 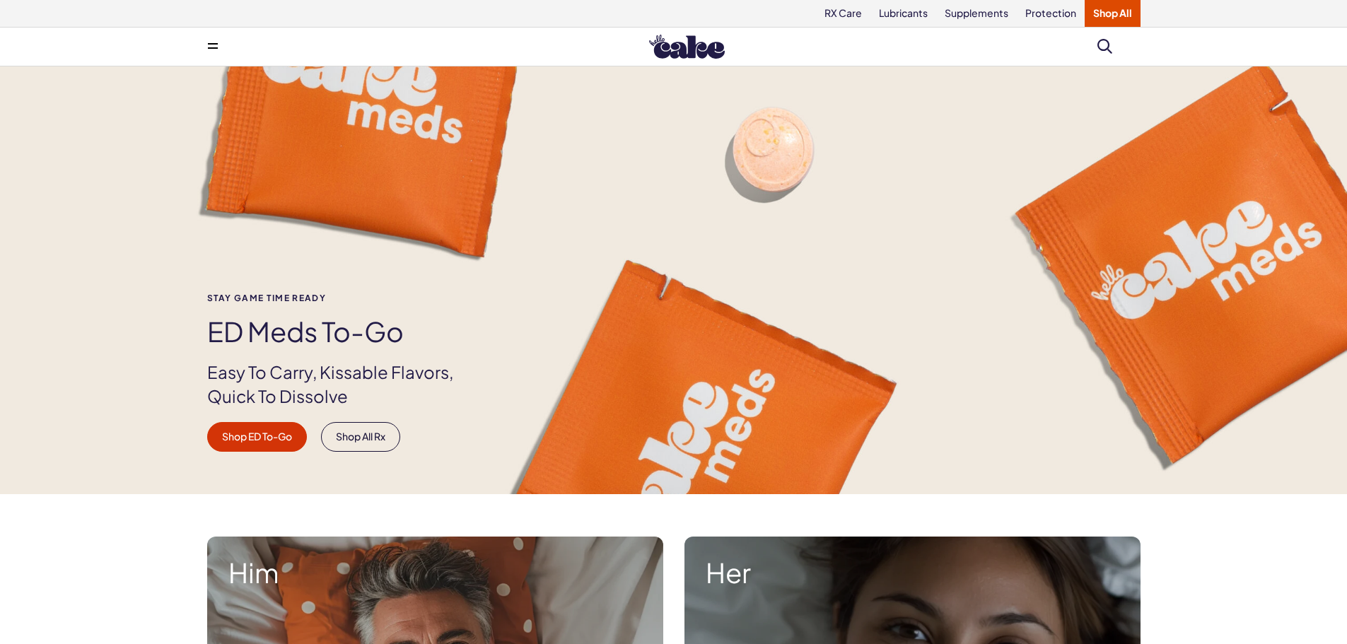 I want to click on strong: Him, so click(x=435, y=573).